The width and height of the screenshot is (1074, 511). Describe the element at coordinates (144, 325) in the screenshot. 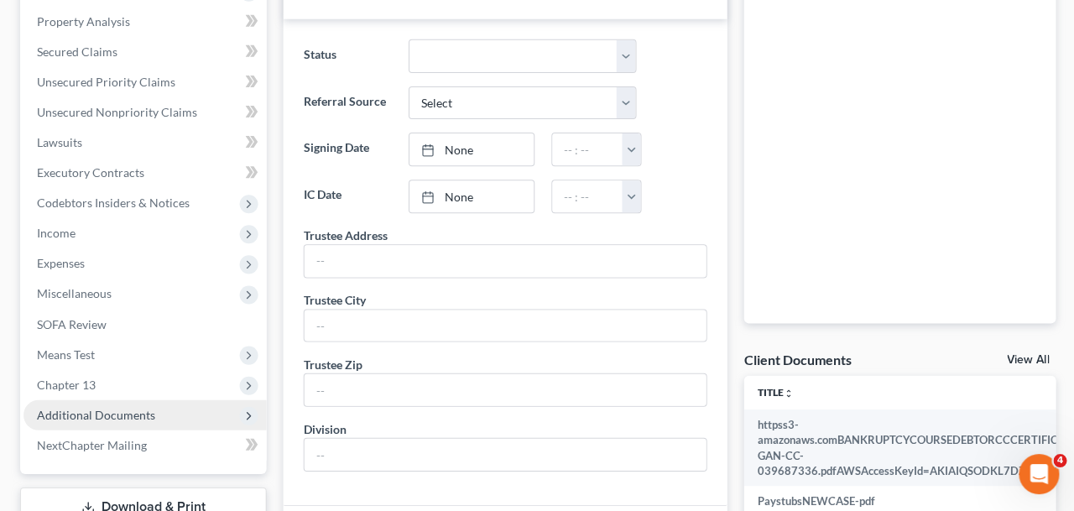

I see `a: SOFA Review` at that location.